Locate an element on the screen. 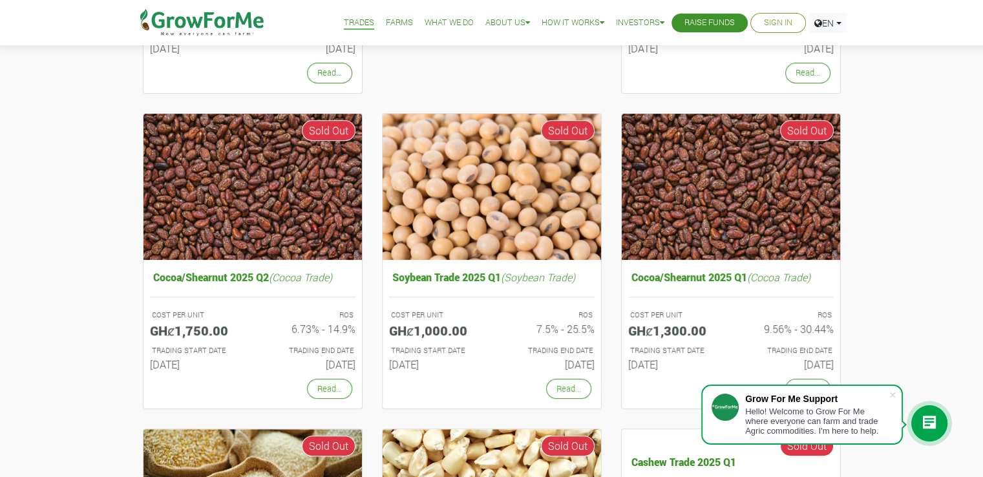 The width and height of the screenshot is (983, 477). a: How it Works is located at coordinates (573, 23).